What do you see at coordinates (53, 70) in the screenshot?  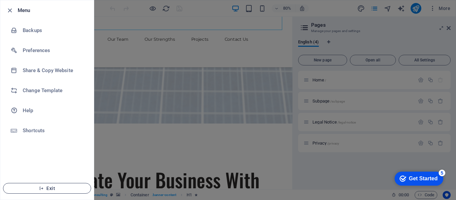 I see `h6: Share & Copy Website` at bounding box center [53, 70].